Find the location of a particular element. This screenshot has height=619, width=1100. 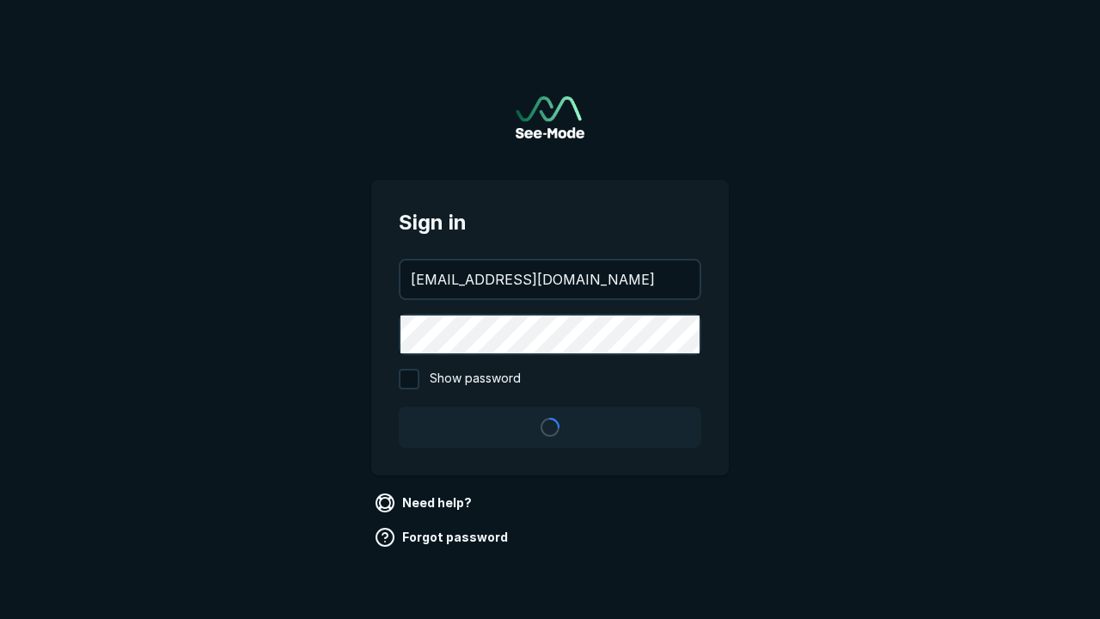

a: Forgot password is located at coordinates (443, 537).